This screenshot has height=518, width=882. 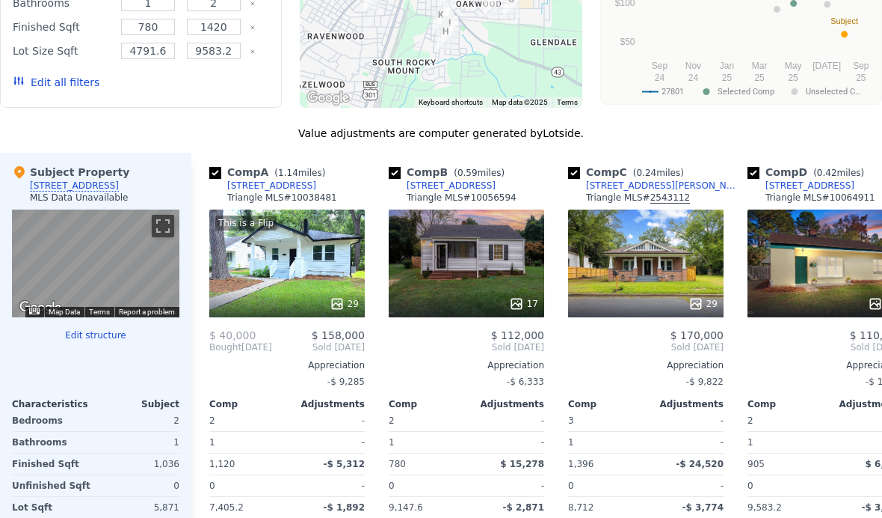 I want to click on text: 24, so click(x=693, y=78).